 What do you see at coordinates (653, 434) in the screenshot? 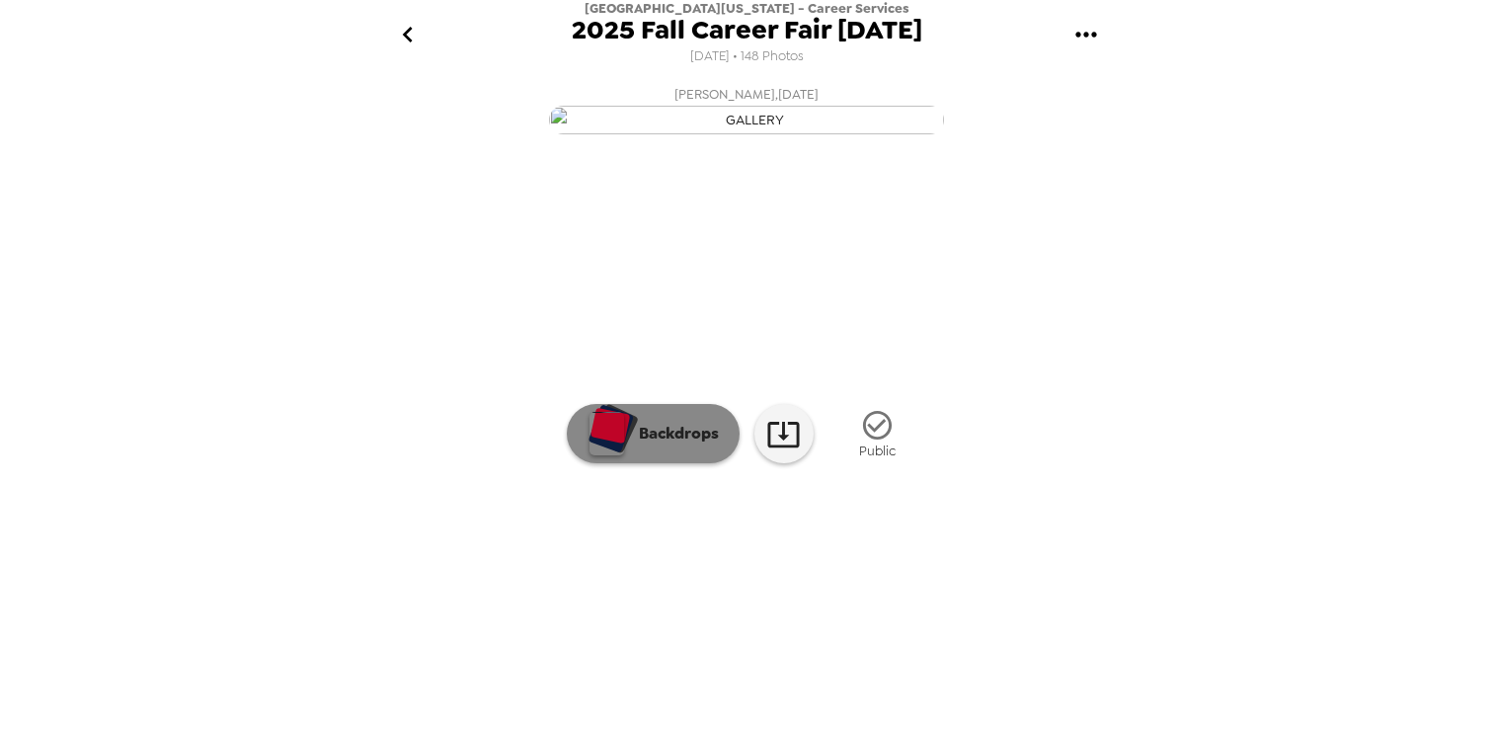
I see `button: Backdrops` at bounding box center [653, 434].